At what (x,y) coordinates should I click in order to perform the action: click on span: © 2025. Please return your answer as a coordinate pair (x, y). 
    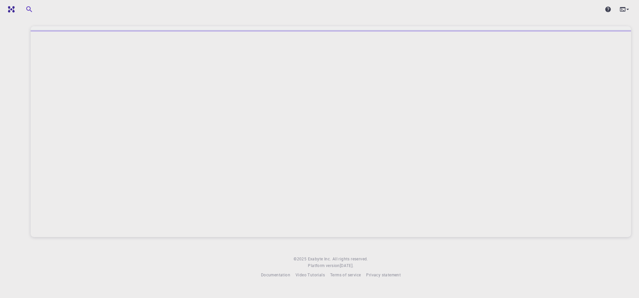
    Looking at the image, I should click on (301, 259).